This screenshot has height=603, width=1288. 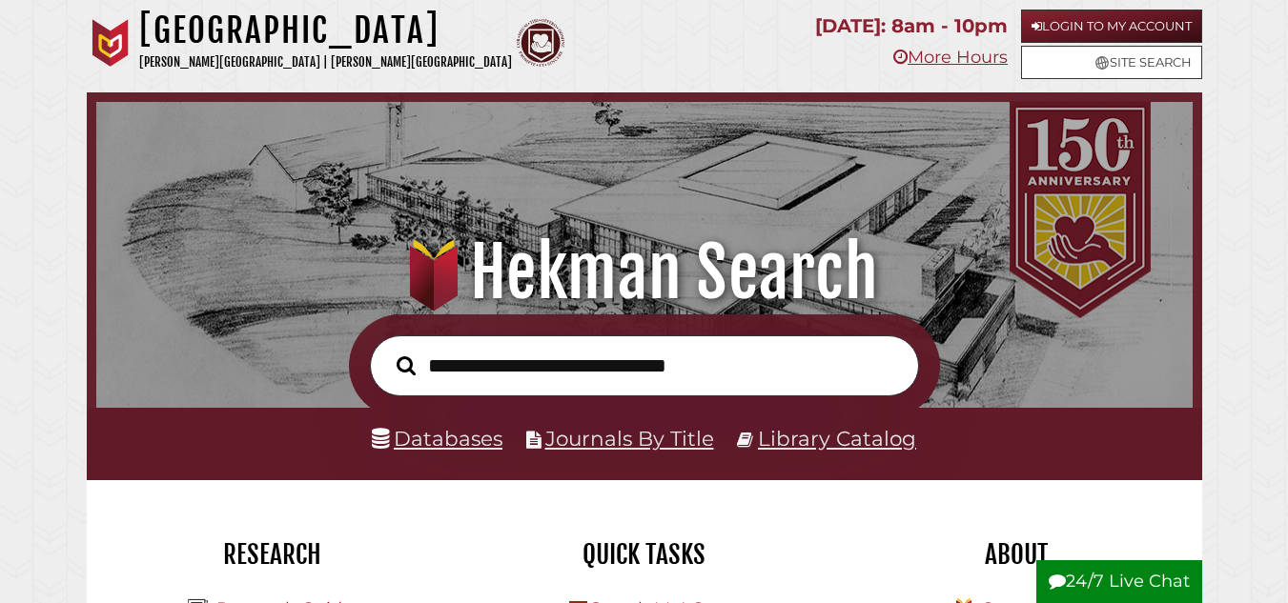 I want to click on img: Calvin Theological Seminary, so click(x=540, y=43).